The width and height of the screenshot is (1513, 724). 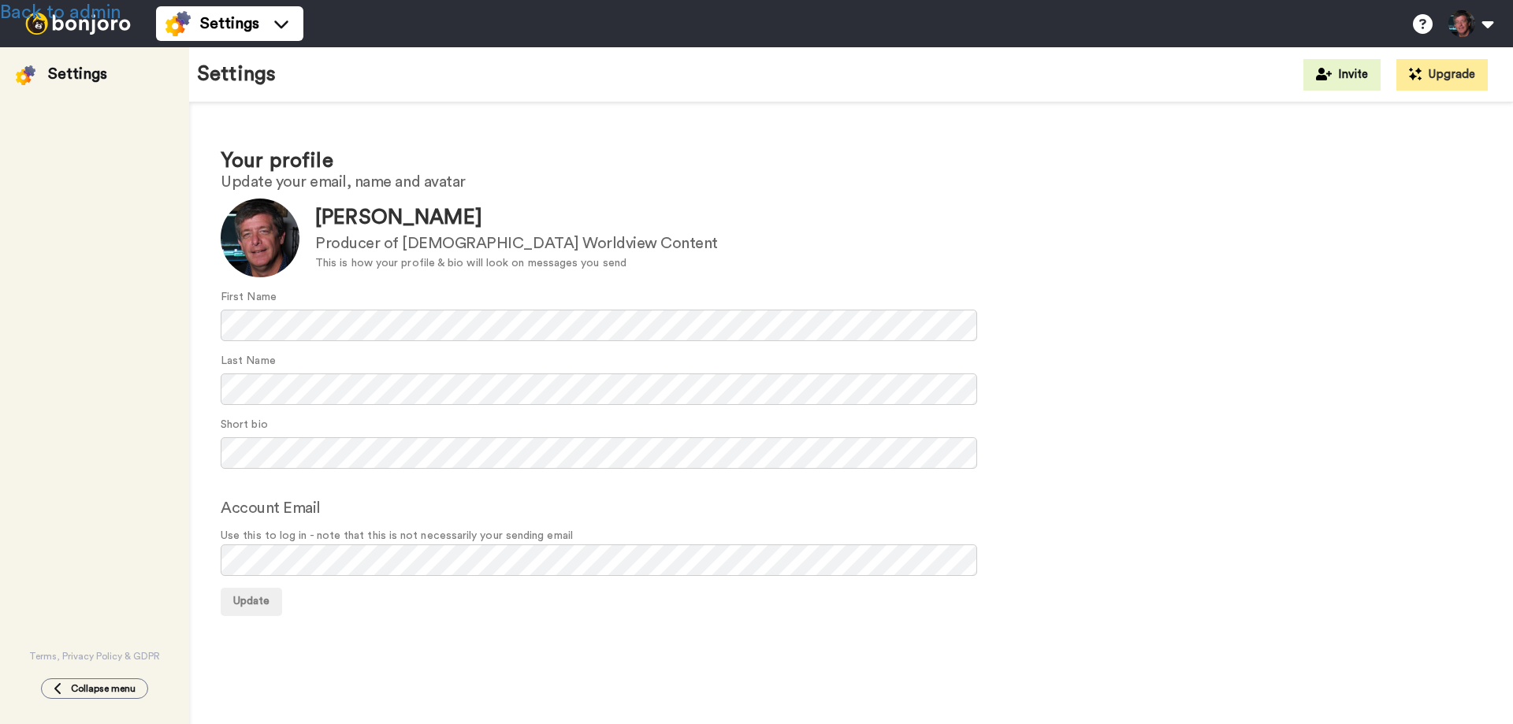 What do you see at coordinates (251, 601) in the screenshot?
I see `span: Update` at bounding box center [251, 601].